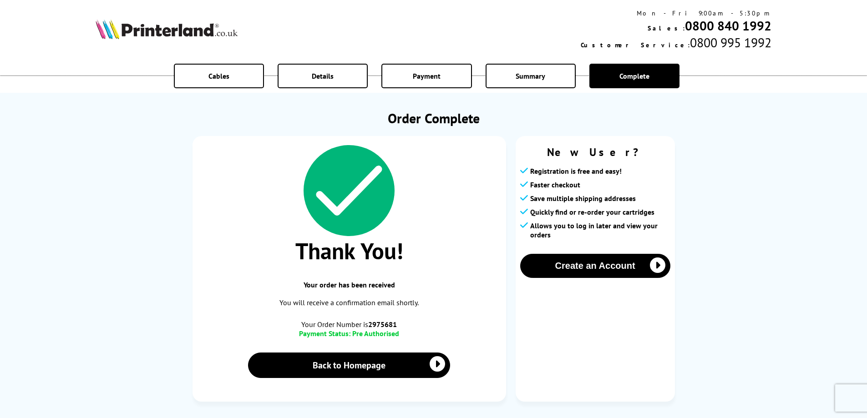  What do you see at coordinates (576, 171) in the screenshot?
I see `span: Registration is free and easy!` at bounding box center [576, 171].